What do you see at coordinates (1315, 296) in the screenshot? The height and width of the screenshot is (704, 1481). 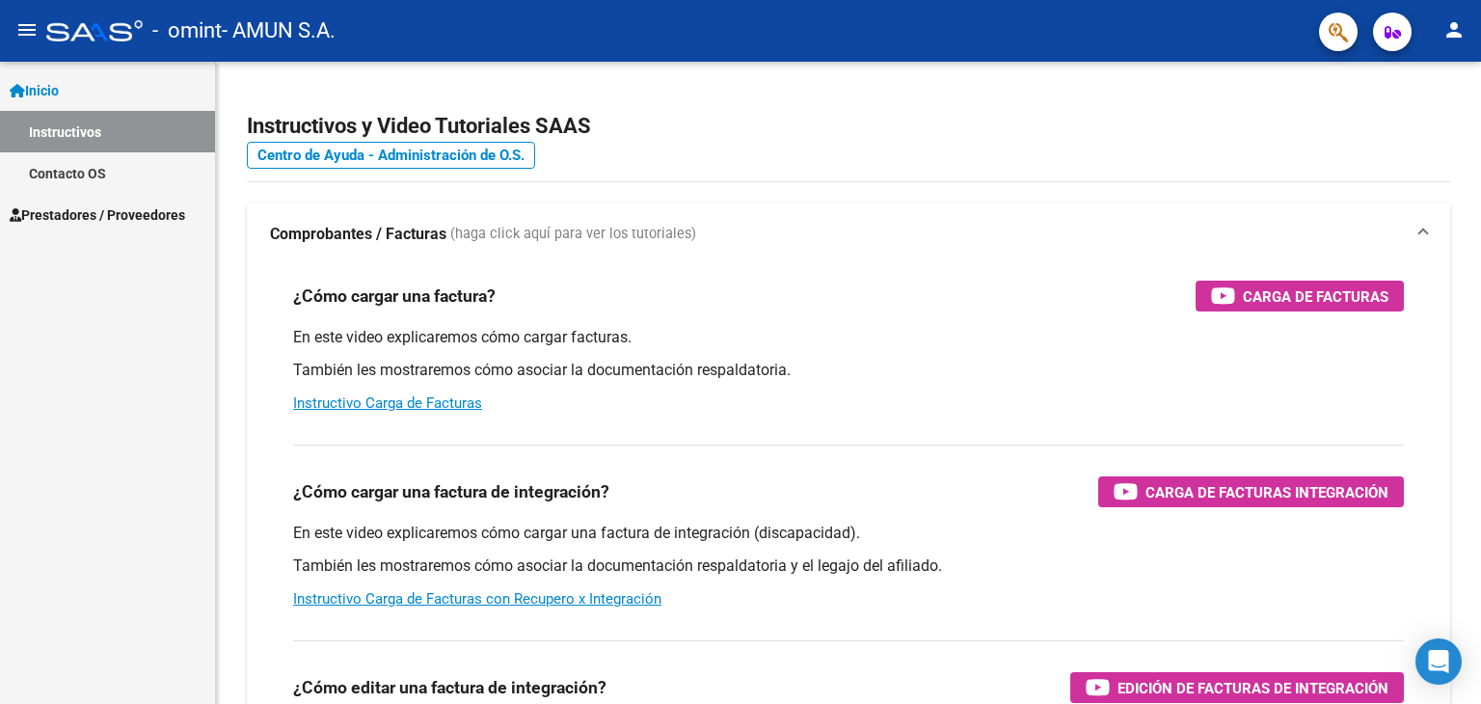 I see `span: Carga de Facturas` at bounding box center [1315, 296].